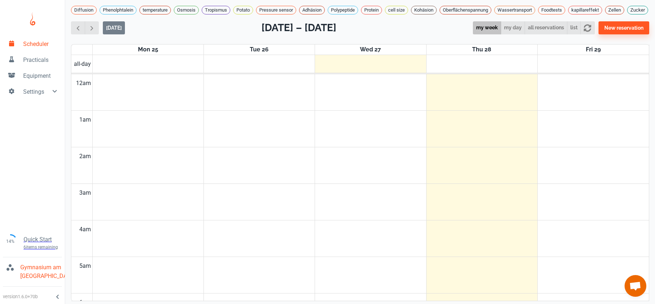  I want to click on div: Protein, so click(371, 10).